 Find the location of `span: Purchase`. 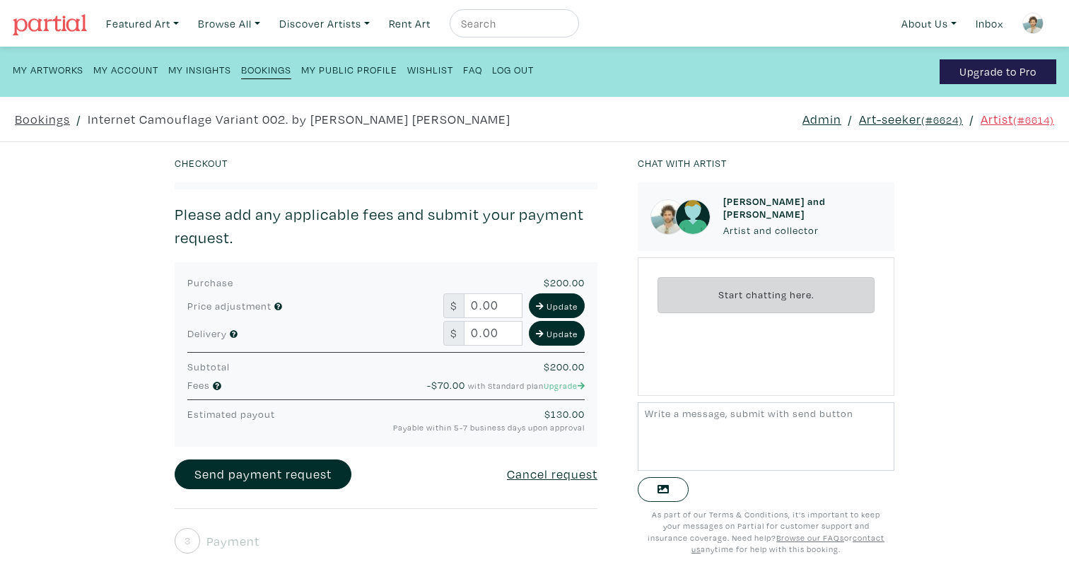

span: Purchase is located at coordinates (210, 282).